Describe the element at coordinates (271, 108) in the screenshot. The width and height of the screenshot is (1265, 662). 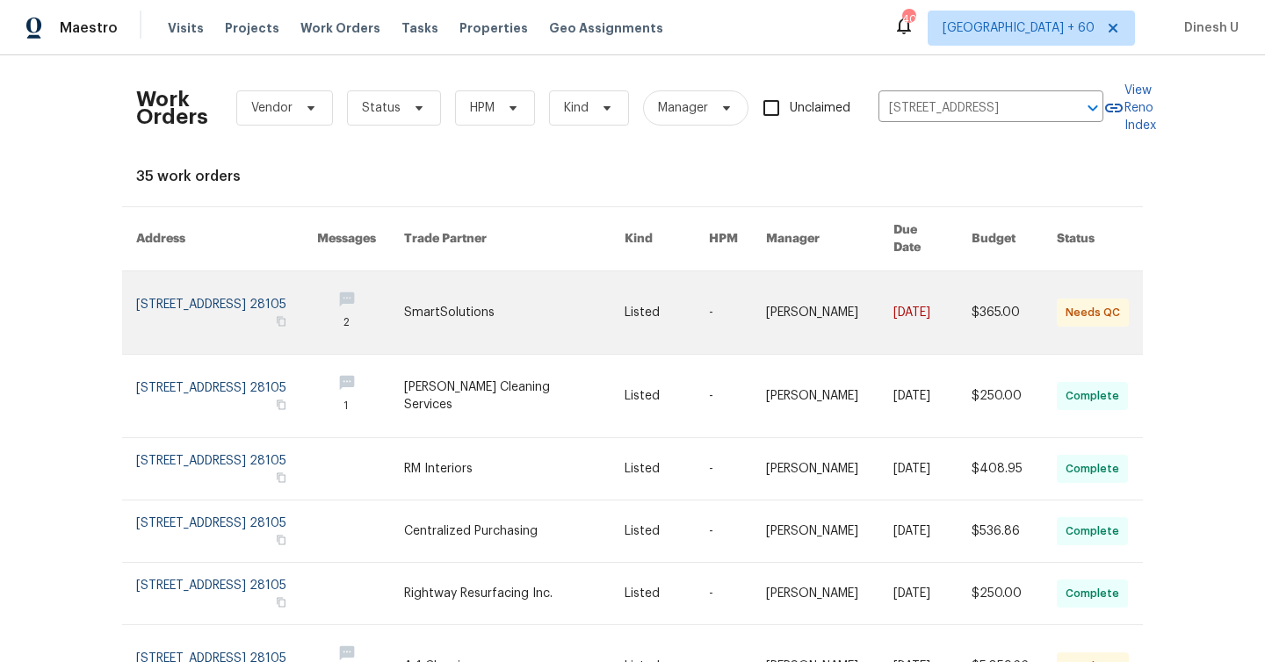
I see `span: Vendor` at that location.